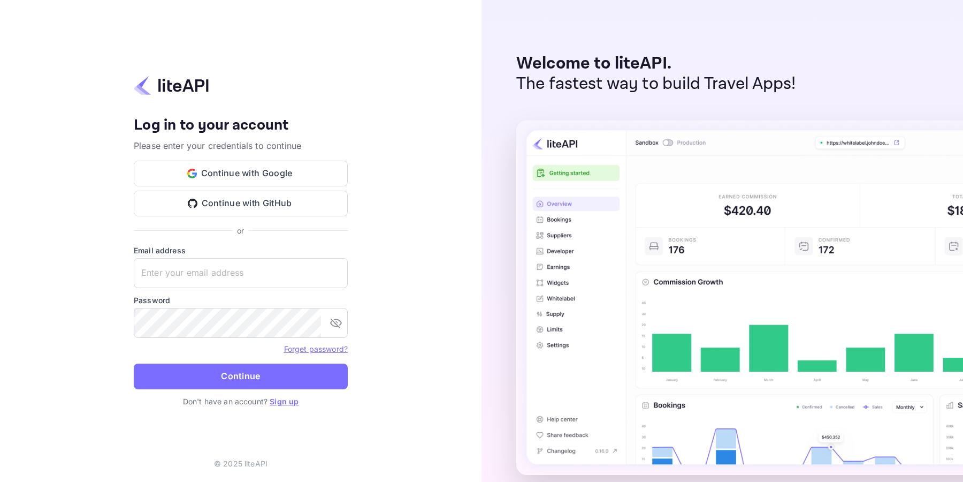  I want to click on input: Enter your email address, so click(241, 273).